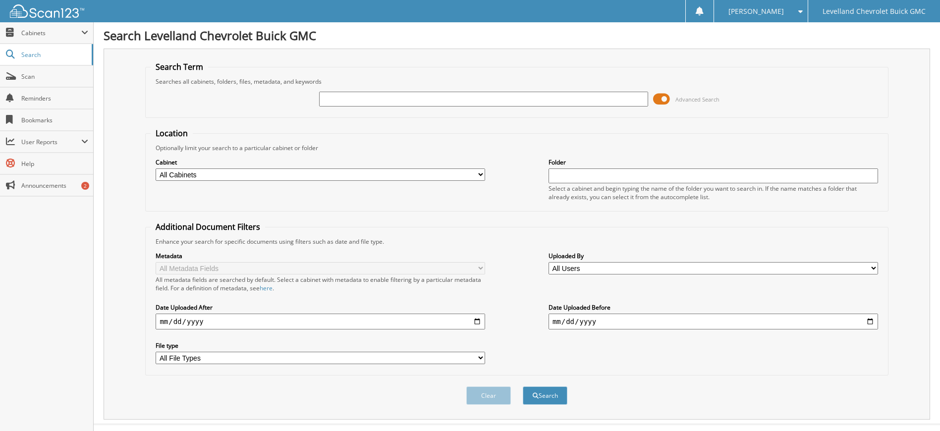 Image resolution: width=940 pixels, height=431 pixels. I want to click on div: All metadata fields are searched by default. Select a cabinet with metadata to enable filtering b..., so click(320, 284).